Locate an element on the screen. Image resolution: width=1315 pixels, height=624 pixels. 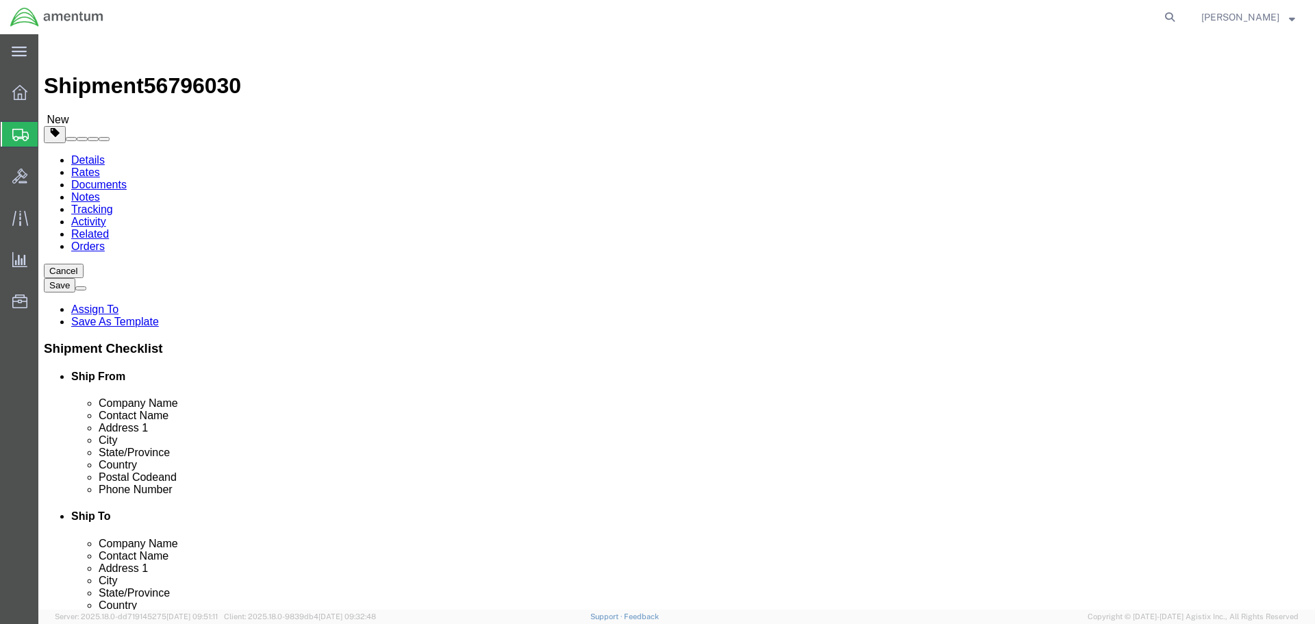
a: Feedback is located at coordinates (641, 616).